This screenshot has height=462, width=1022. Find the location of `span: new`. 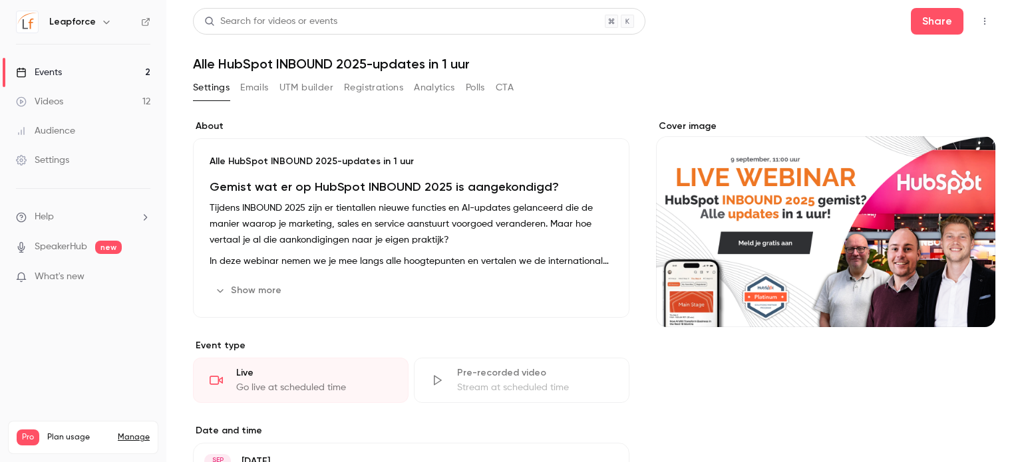

span: new is located at coordinates (108, 248).